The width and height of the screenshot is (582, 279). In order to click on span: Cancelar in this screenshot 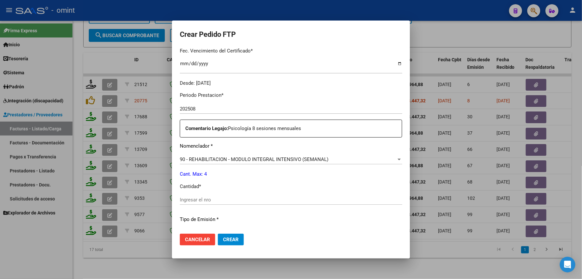, I will do `click(198, 239)`.